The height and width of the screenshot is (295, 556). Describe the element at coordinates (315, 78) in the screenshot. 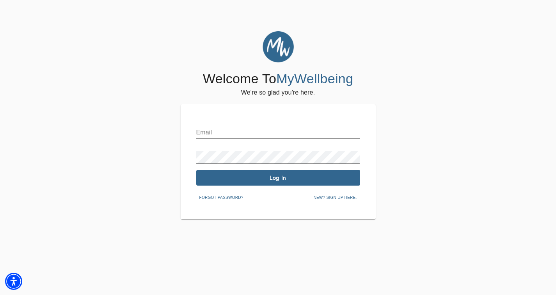

I see `span: MyWellbeing` at that location.